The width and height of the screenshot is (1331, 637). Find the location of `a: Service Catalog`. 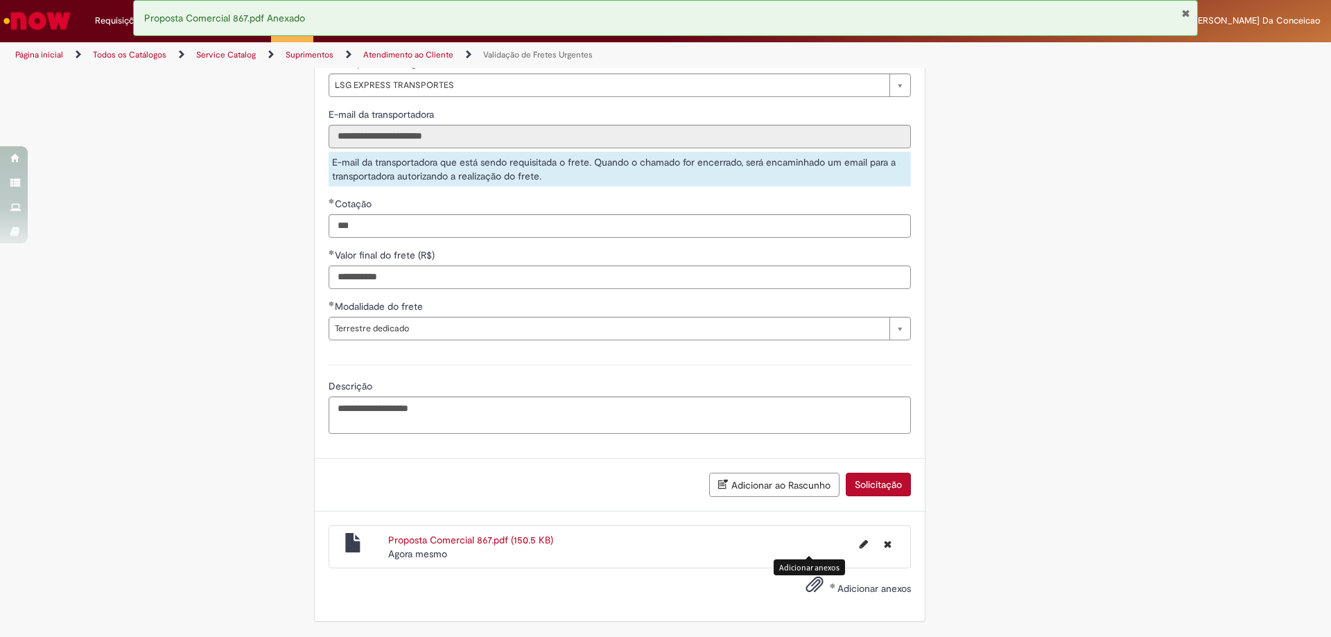

a: Service Catalog is located at coordinates (226, 55).